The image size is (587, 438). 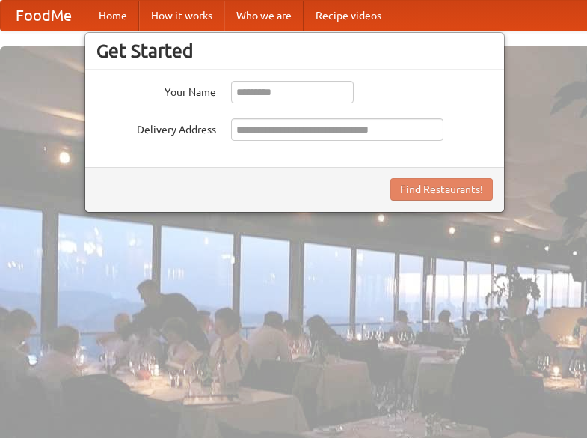 I want to click on button: Find Restaurants!, so click(x=441, y=189).